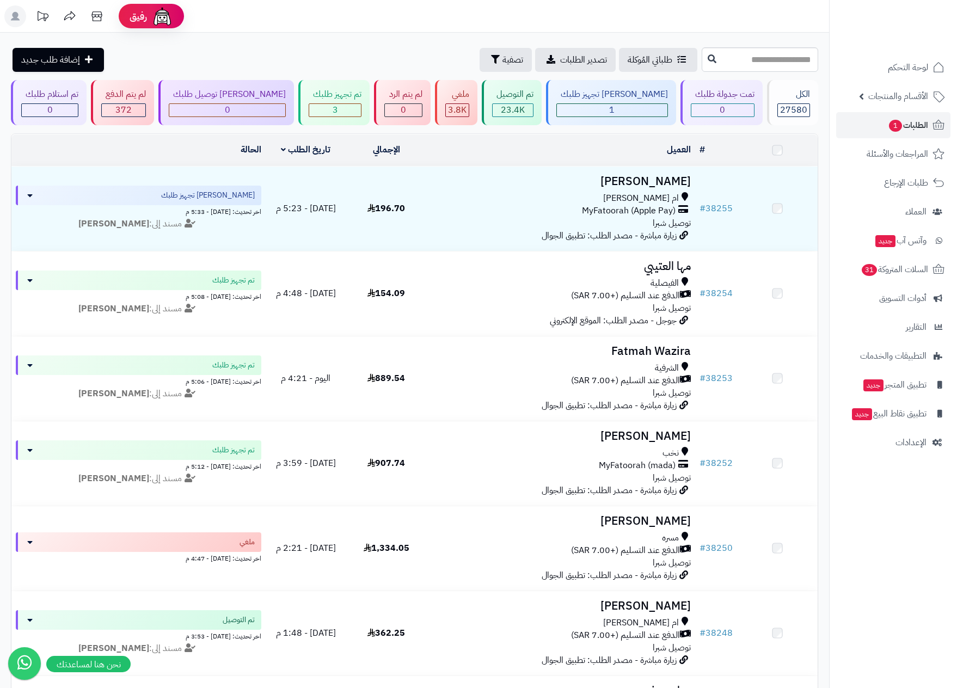 Image resolution: width=957 pixels, height=688 pixels. I want to click on span: المراجعات والأسئلة, so click(897, 154).